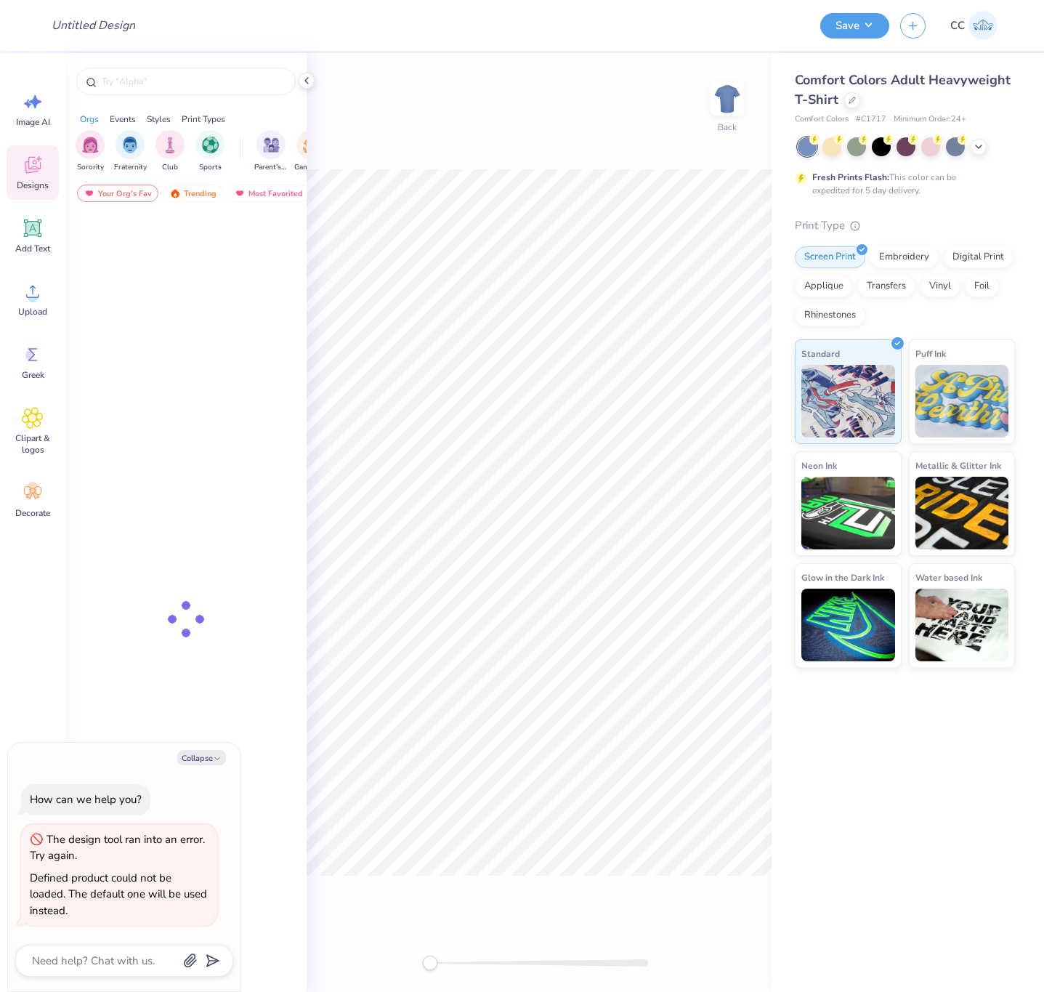  I want to click on div: Trending, so click(193, 193).